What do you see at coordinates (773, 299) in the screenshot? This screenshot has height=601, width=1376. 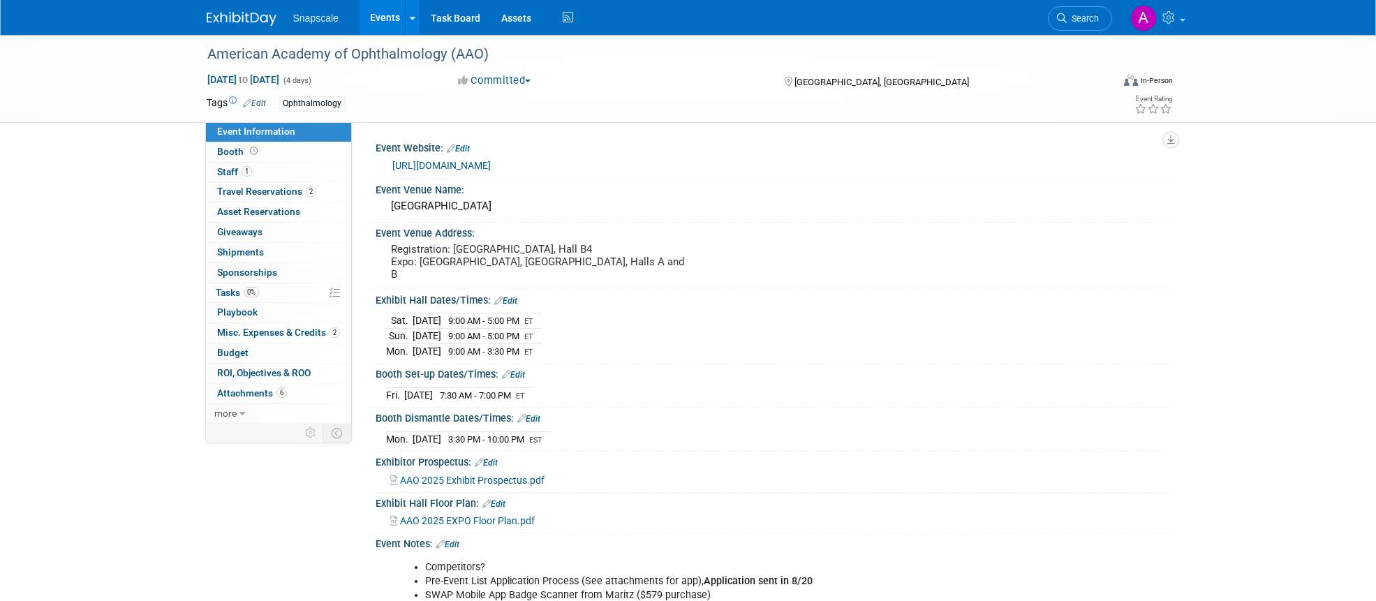 I see `div: Exhibit Hall Dates/Times:` at bounding box center [773, 299].